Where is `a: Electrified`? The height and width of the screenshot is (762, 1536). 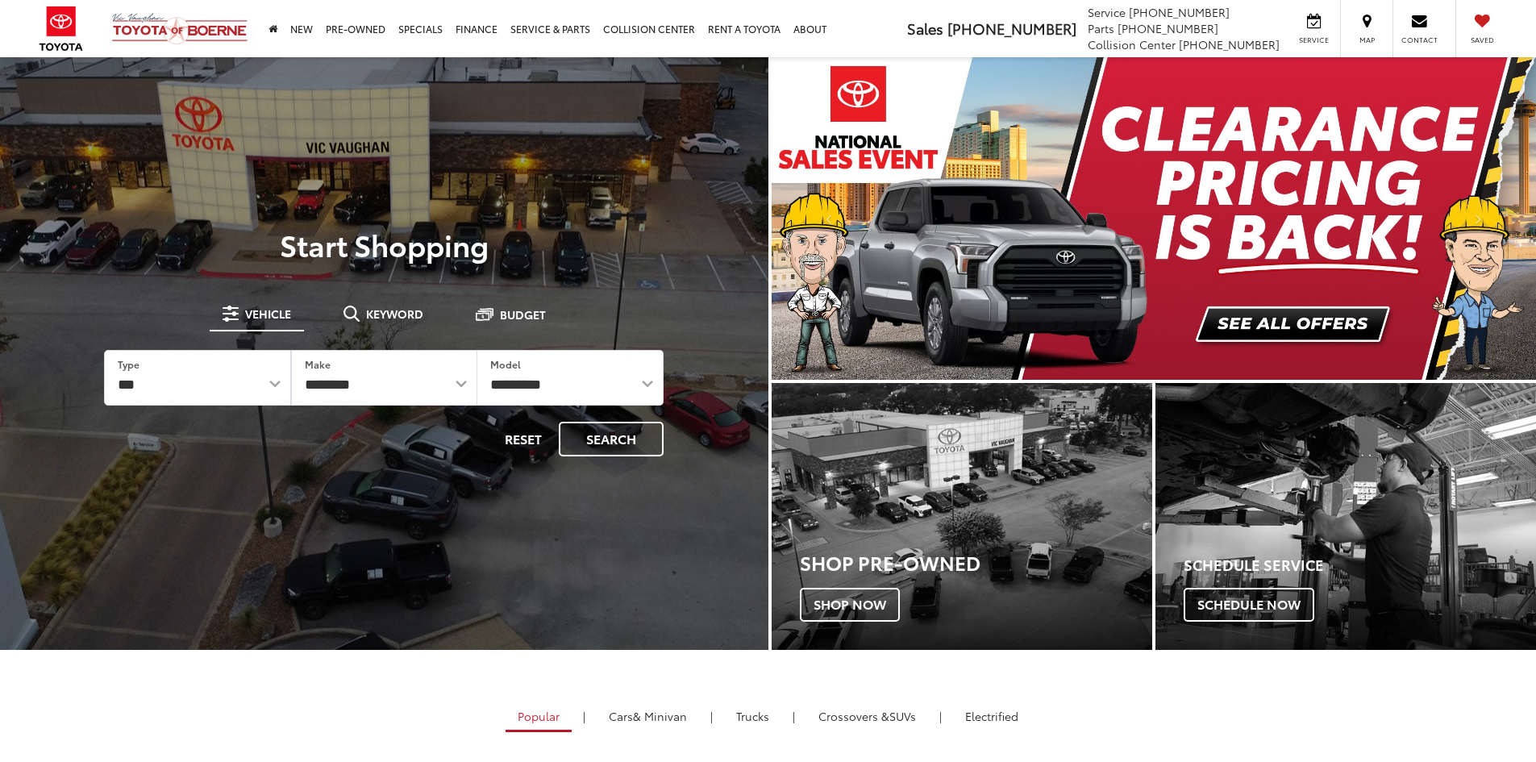 a: Electrified is located at coordinates (992, 716).